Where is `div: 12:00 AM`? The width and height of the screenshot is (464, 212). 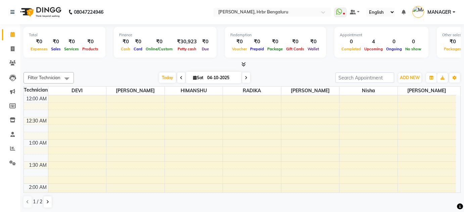
div: 12:00 AM is located at coordinates (36, 99).